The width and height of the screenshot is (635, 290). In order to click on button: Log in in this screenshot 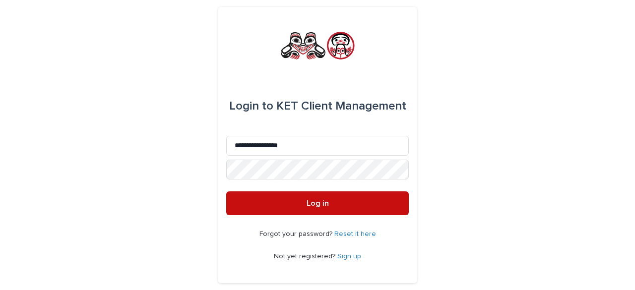, I will do `click(318, 204)`.